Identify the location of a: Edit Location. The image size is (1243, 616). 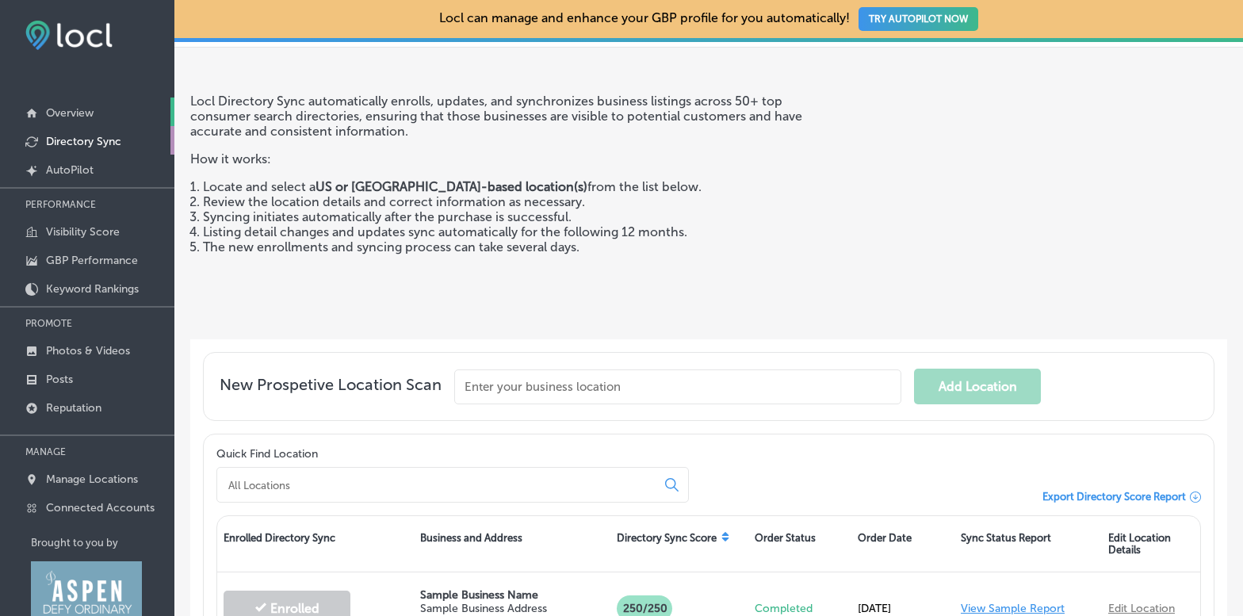
(1141, 608).